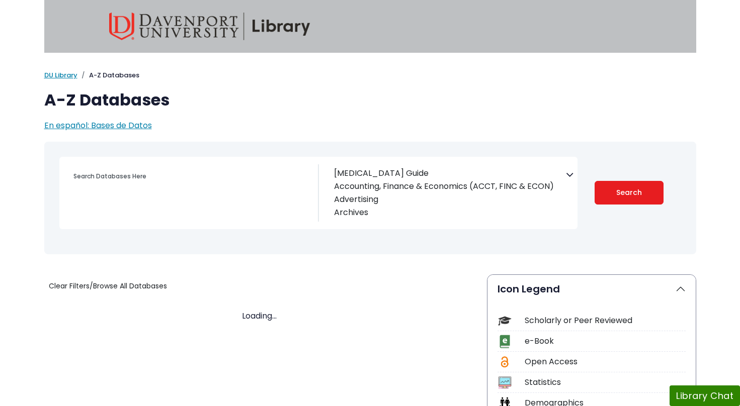  Describe the element at coordinates (193, 176) in the screenshot. I see `input: Search database by title or keyword` at that location.